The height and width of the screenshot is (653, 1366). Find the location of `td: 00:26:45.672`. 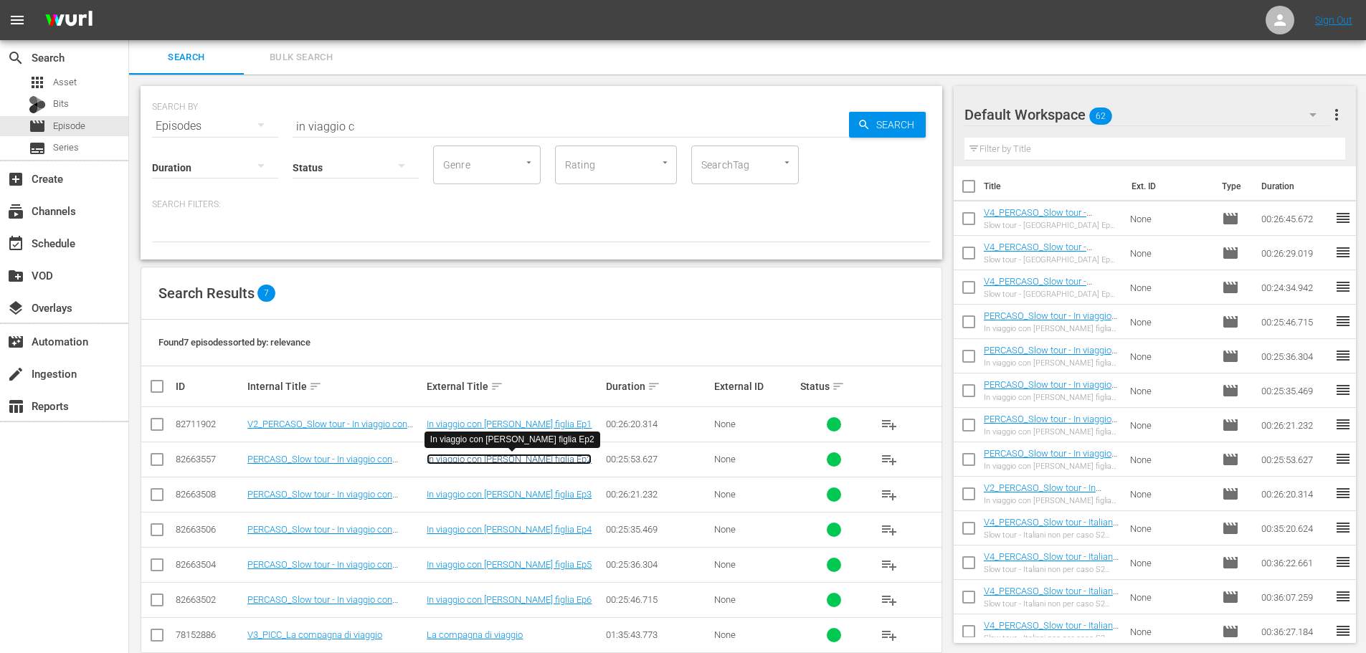

td: 00:26:45.672 is located at coordinates (1295, 219).